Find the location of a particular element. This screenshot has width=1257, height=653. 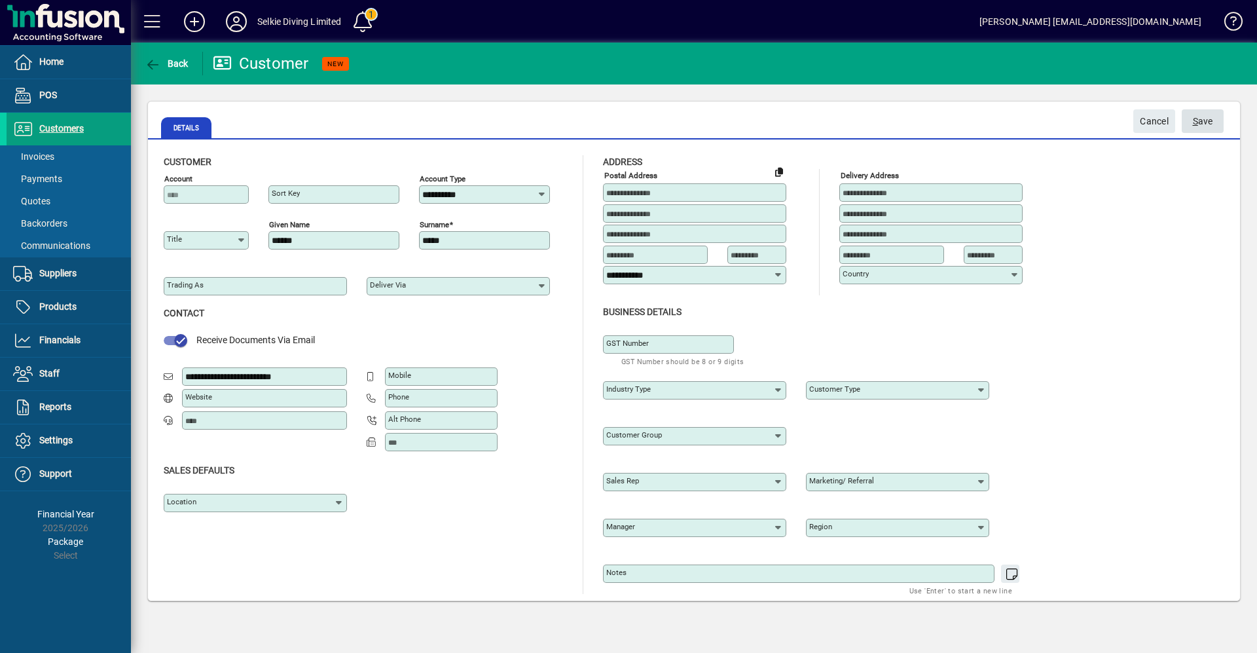

mat-label: Trading as is located at coordinates (185, 285).